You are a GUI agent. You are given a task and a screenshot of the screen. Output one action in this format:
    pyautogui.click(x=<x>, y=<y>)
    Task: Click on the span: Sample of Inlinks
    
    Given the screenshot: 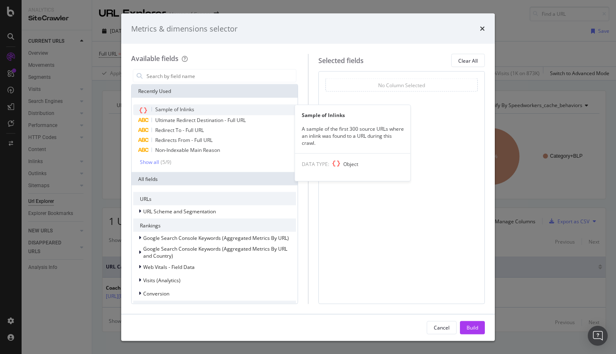 What is the action you would take?
    pyautogui.click(x=175, y=109)
    